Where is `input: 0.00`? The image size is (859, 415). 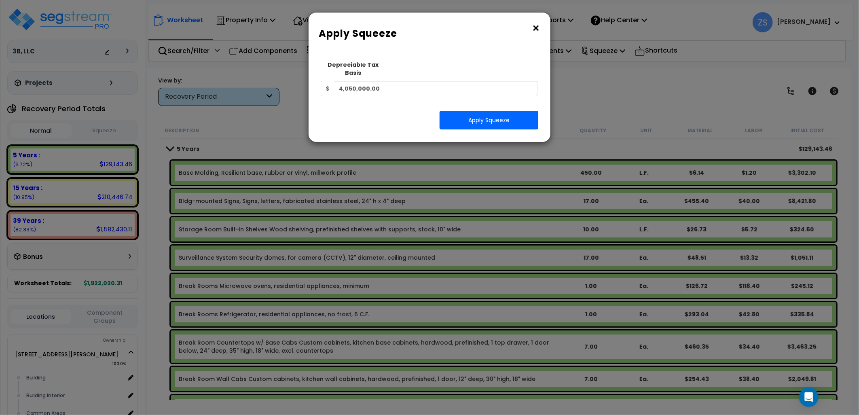 input: 0.00 is located at coordinates (436, 89).